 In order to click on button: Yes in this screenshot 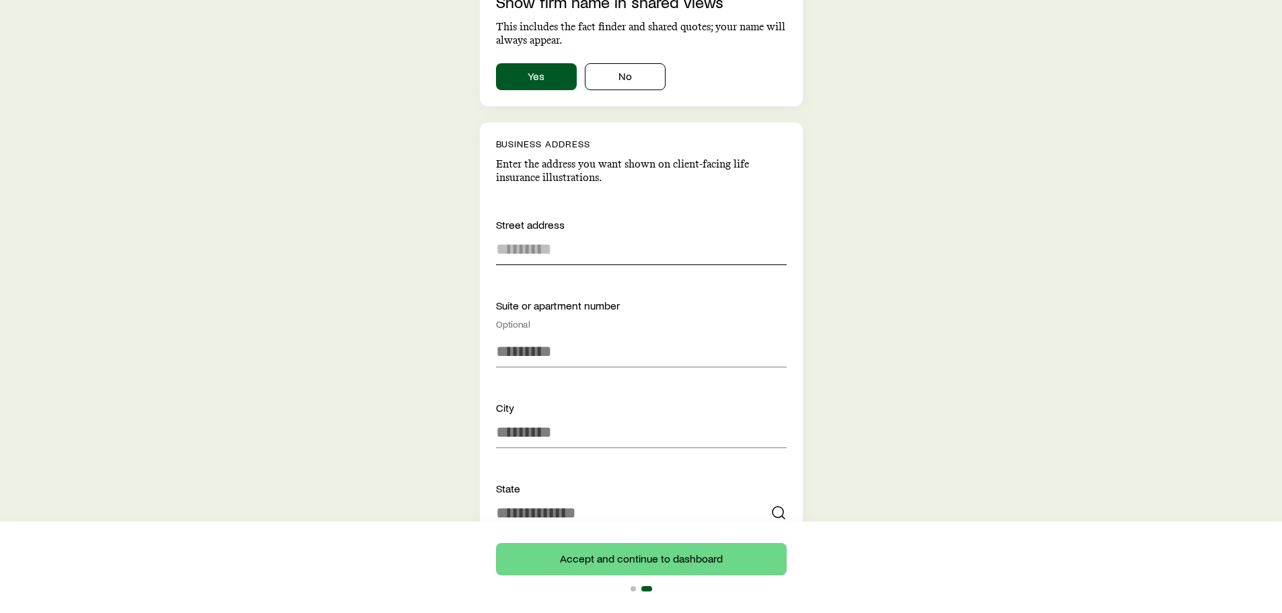, I will do `click(536, 77)`.